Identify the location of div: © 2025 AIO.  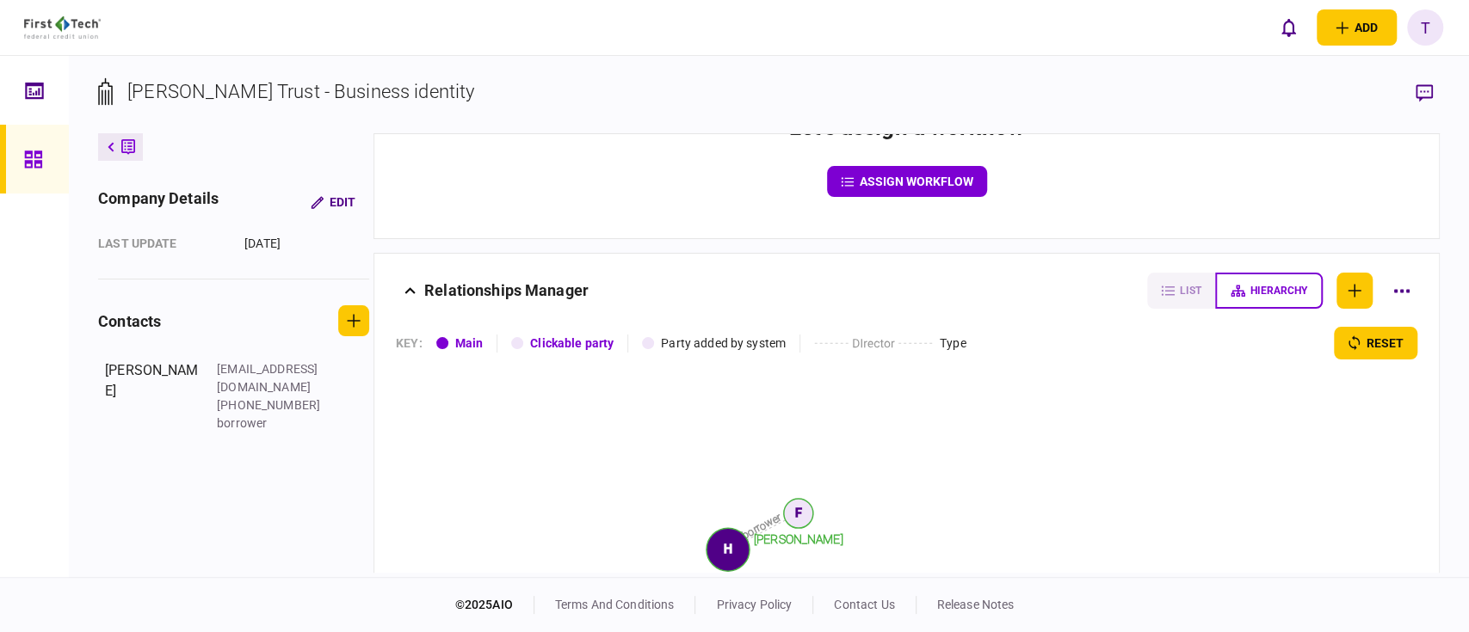
(495, 605).